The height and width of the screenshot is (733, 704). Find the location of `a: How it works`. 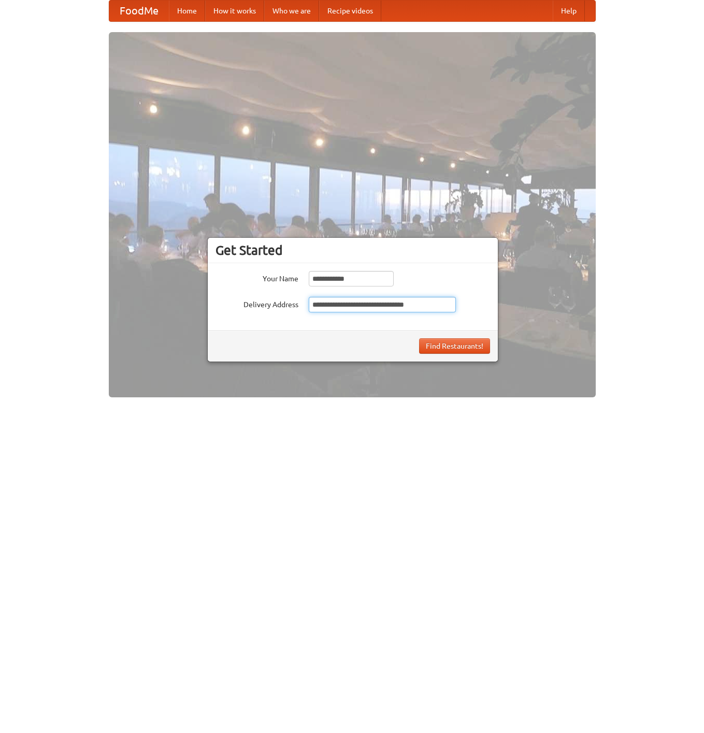

a: How it works is located at coordinates (235, 11).